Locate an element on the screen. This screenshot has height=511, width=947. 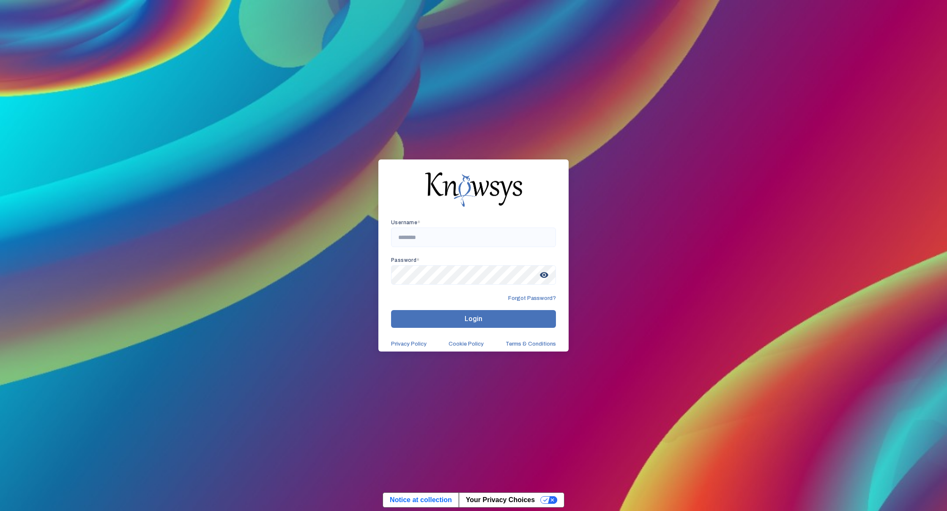
span: visibility is located at coordinates (544, 275).